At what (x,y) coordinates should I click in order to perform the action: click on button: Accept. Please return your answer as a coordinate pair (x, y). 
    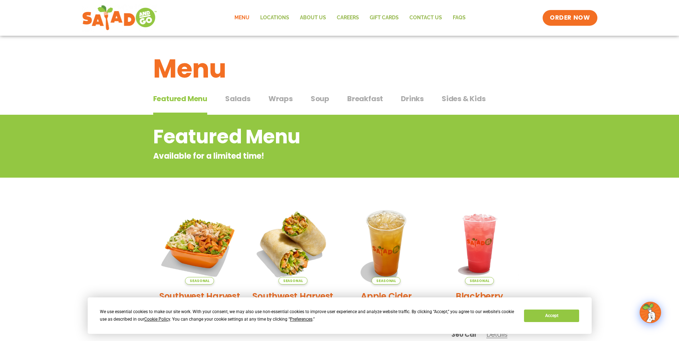
    Looking at the image, I should click on (551, 316).